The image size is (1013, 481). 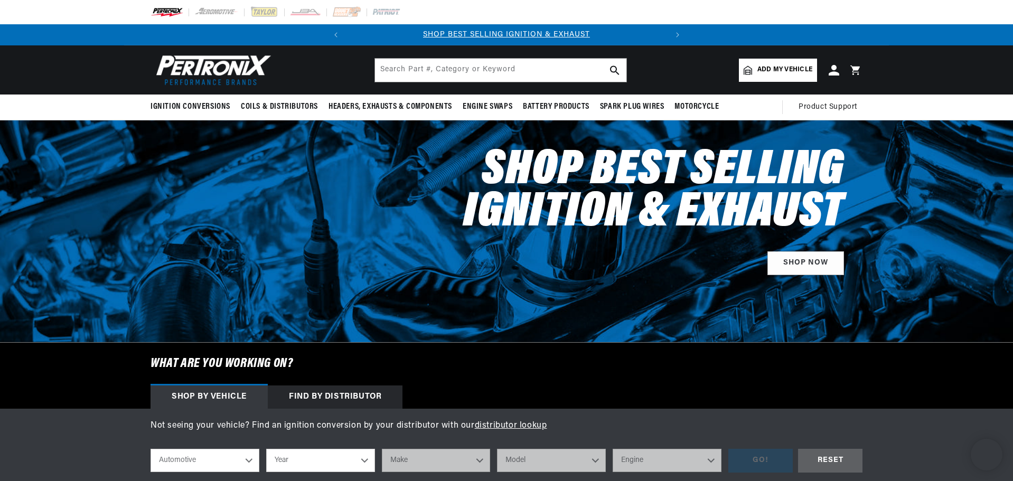 What do you see at coordinates (556, 107) in the screenshot?
I see `span: Battery Products` at bounding box center [556, 107].